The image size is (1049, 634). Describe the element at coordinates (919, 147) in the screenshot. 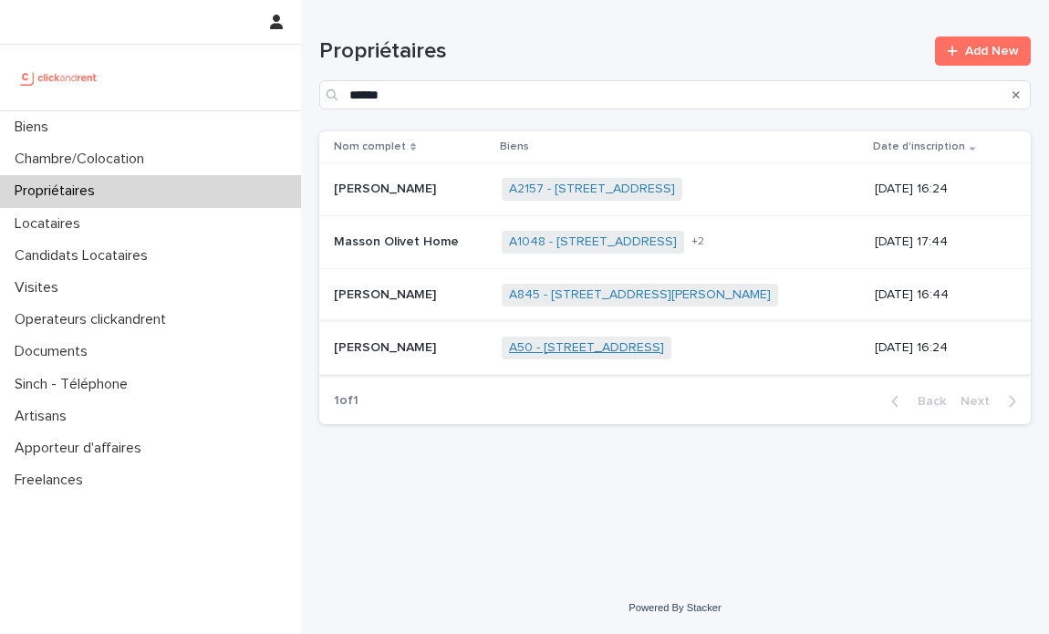

I see `p: Date d'inscription` at that location.